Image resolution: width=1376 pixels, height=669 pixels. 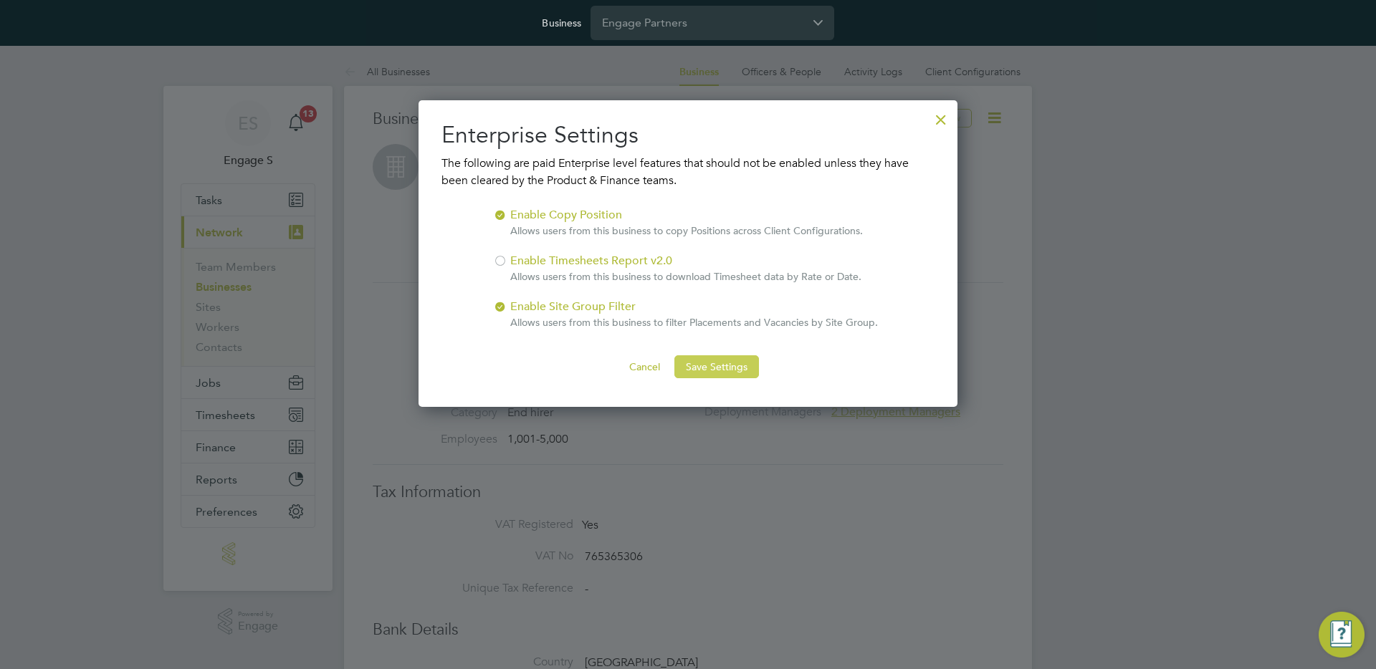 What do you see at coordinates (686, 231) in the screenshot?
I see `p: Allows users from this business to copy Positions across Client Configurations.` at bounding box center [686, 231].